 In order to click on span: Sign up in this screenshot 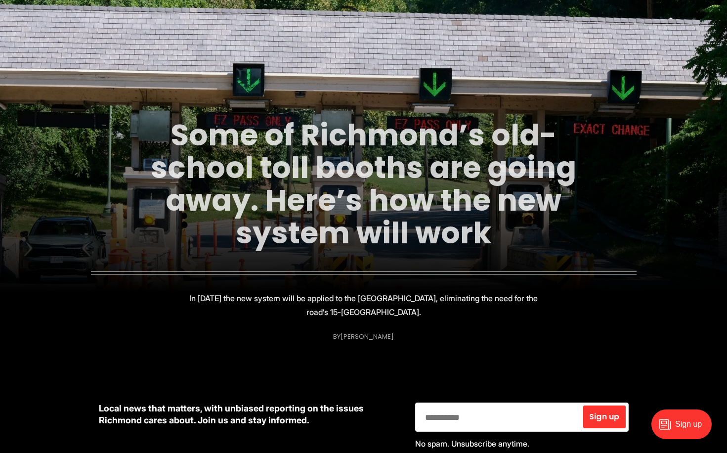, I will do `click(604, 417)`.